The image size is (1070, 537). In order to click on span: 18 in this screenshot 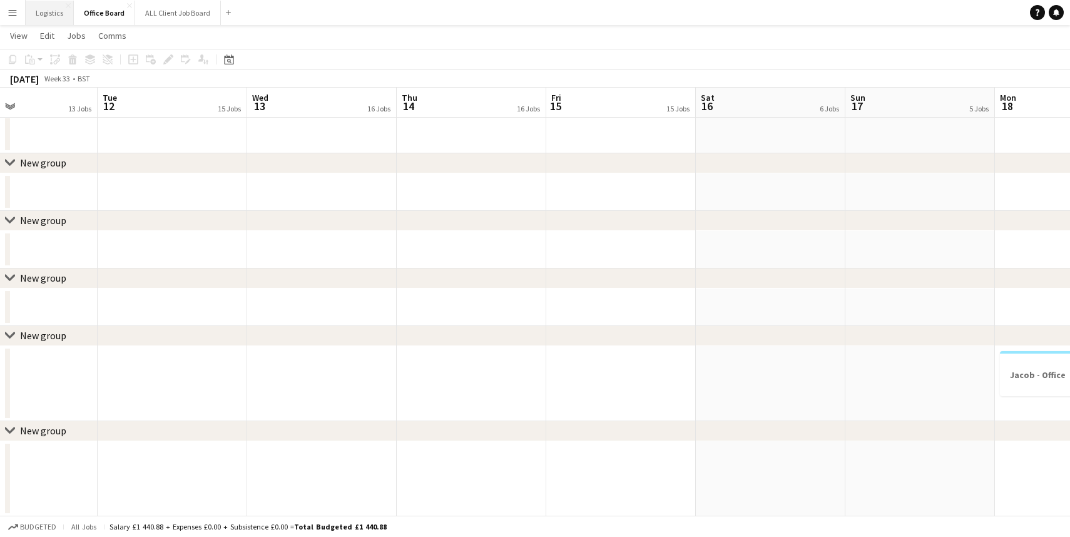, I will do `click(1006, 106)`.